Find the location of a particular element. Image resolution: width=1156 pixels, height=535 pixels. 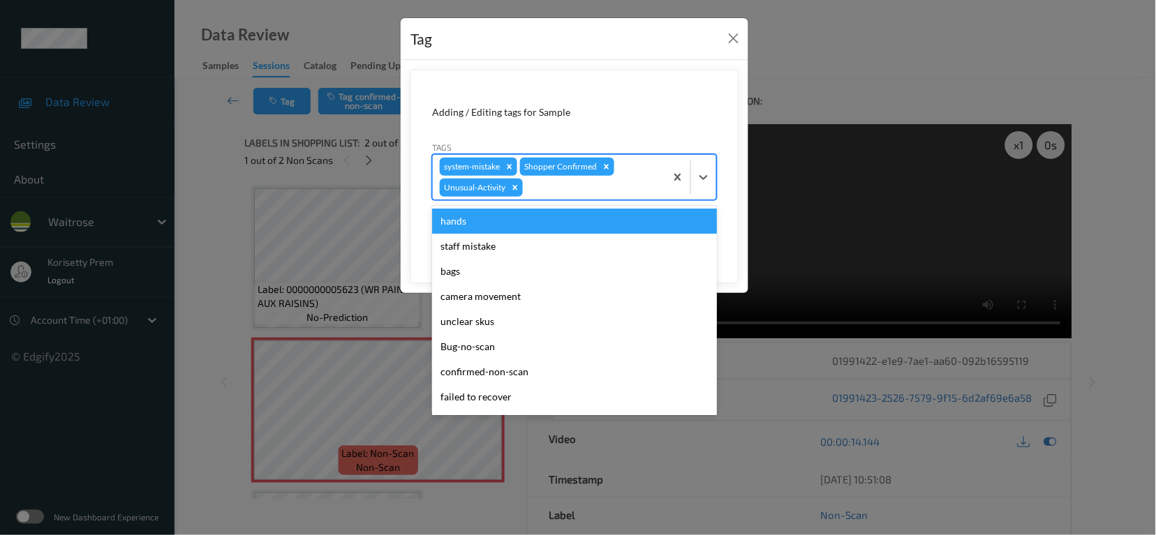

div: Bug-no-scan is located at coordinates (574, 347).